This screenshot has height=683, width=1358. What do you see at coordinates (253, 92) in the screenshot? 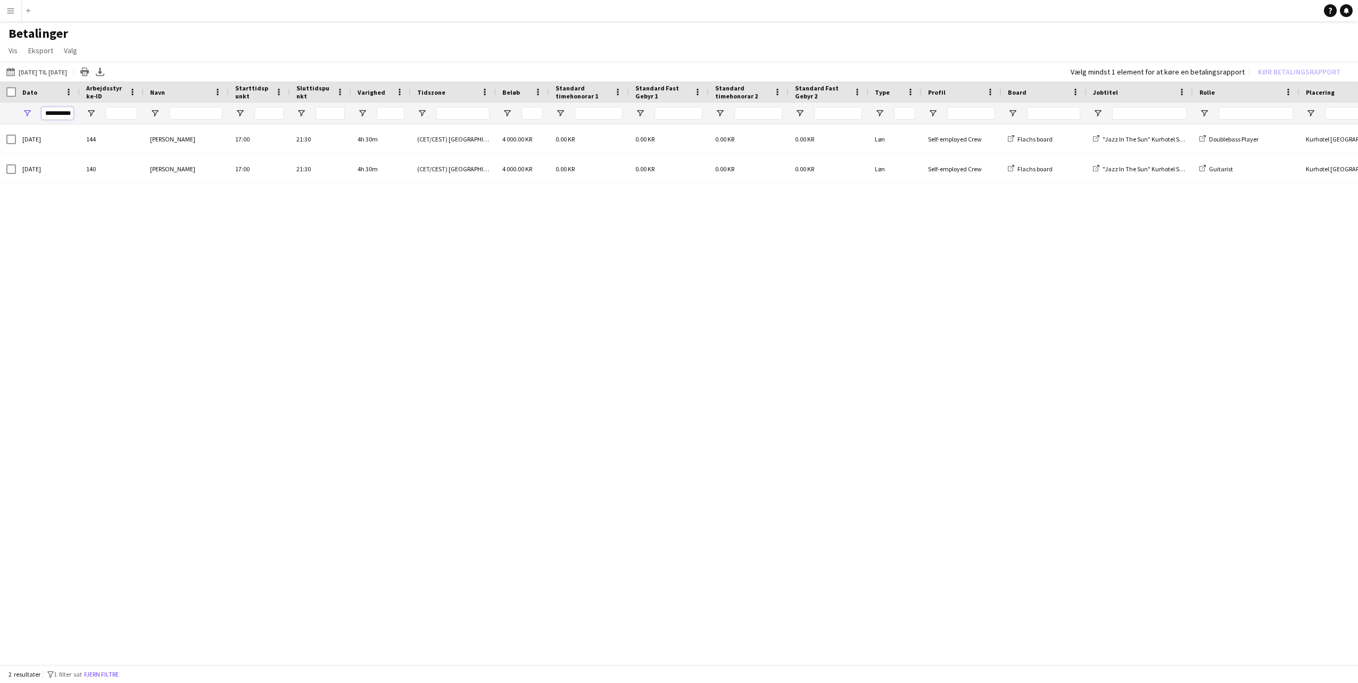
I see `span: Starttidspunkt` at bounding box center [253, 92].